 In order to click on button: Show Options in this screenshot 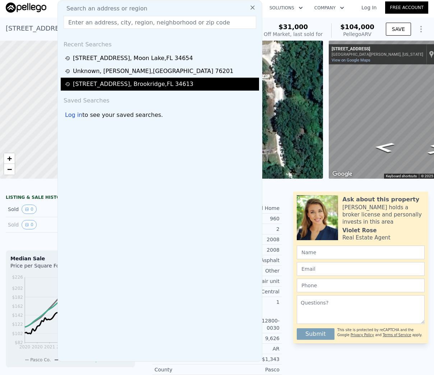, I will do `click(421, 29)`.